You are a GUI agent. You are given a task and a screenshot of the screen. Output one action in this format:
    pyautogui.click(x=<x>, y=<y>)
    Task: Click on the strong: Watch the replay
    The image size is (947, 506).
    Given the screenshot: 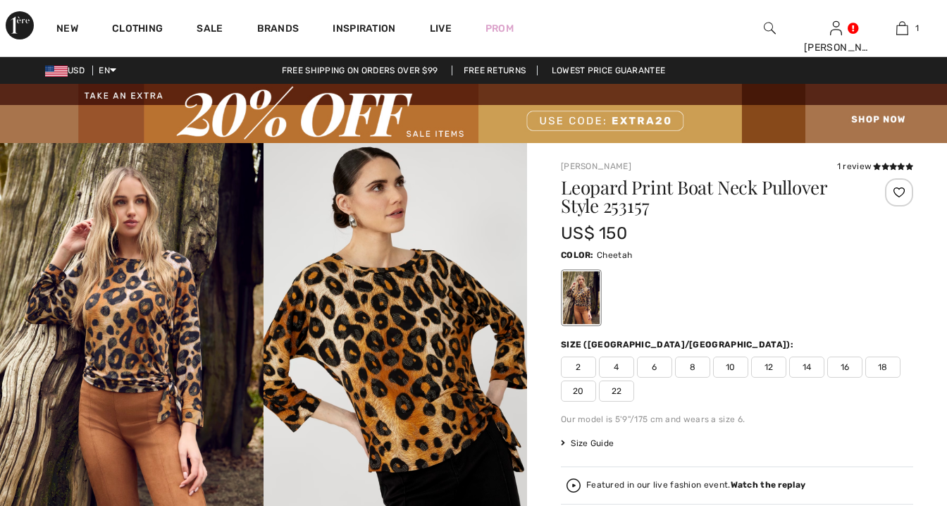 What is the action you would take?
    pyautogui.click(x=768, y=485)
    